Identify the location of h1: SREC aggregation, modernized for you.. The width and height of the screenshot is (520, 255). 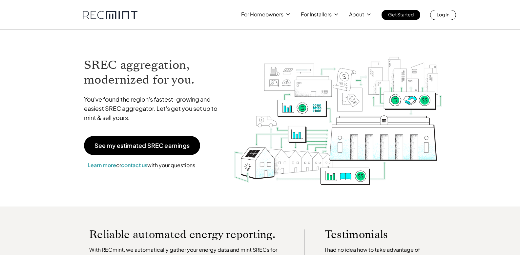
(154, 72).